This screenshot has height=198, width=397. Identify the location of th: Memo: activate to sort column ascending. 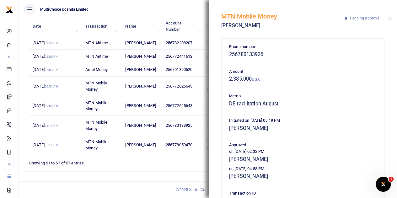
(226, 26).